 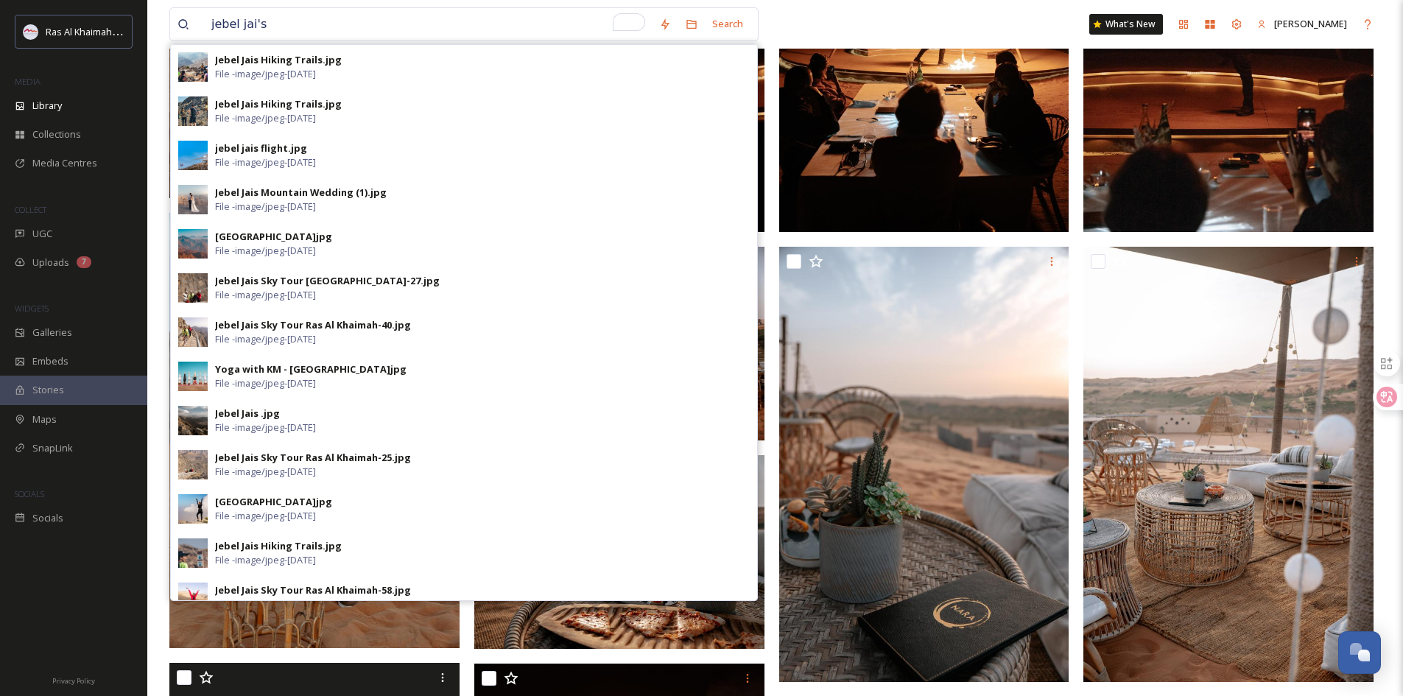 What do you see at coordinates (32, 308) in the screenshot?
I see `span: WIDGETS` at bounding box center [32, 308].